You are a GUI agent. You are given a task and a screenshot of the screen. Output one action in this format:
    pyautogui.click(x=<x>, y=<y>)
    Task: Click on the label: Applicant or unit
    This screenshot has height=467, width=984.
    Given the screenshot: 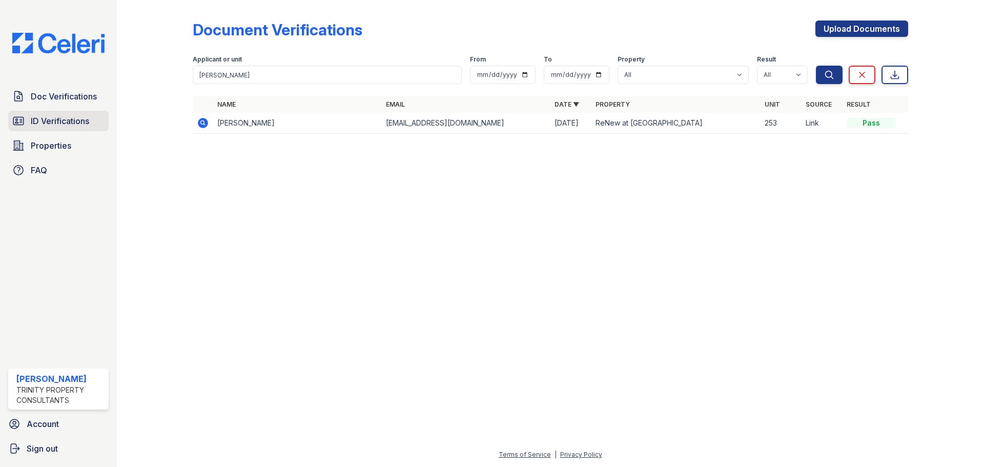 What is the action you would take?
    pyautogui.click(x=217, y=59)
    